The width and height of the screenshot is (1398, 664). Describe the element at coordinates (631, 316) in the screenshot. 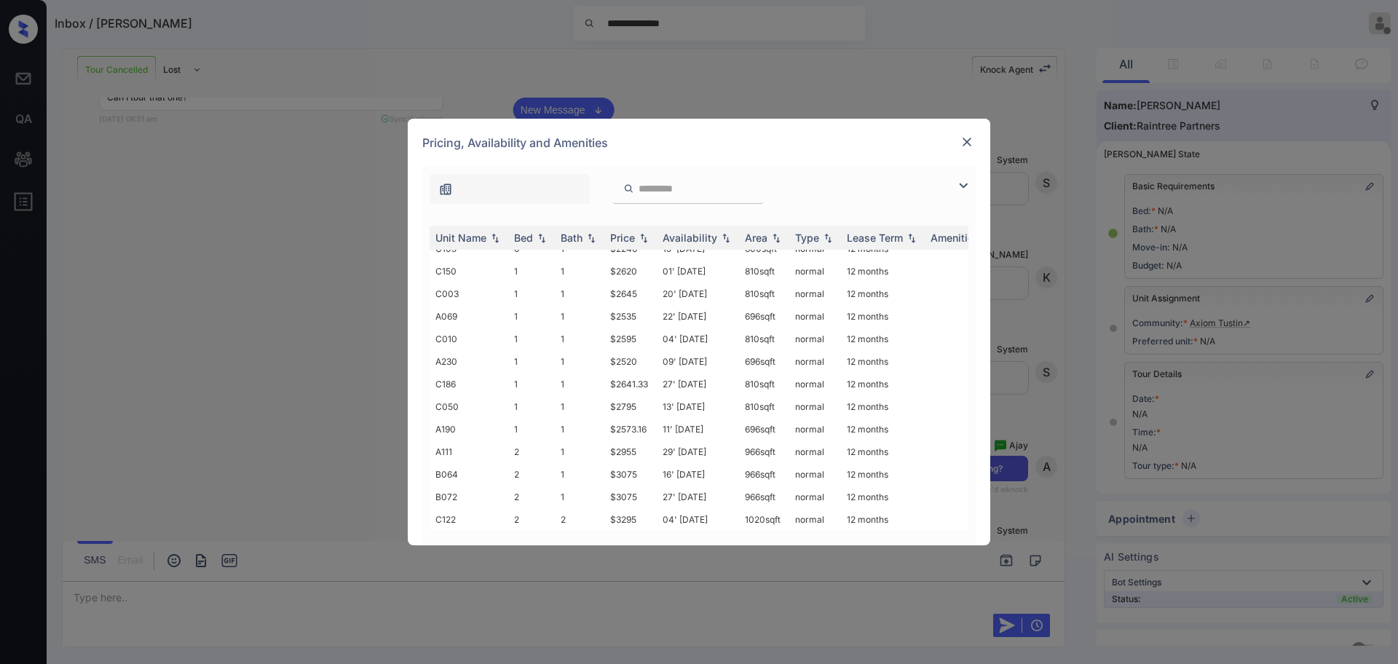

I see `td: $2535` at that location.